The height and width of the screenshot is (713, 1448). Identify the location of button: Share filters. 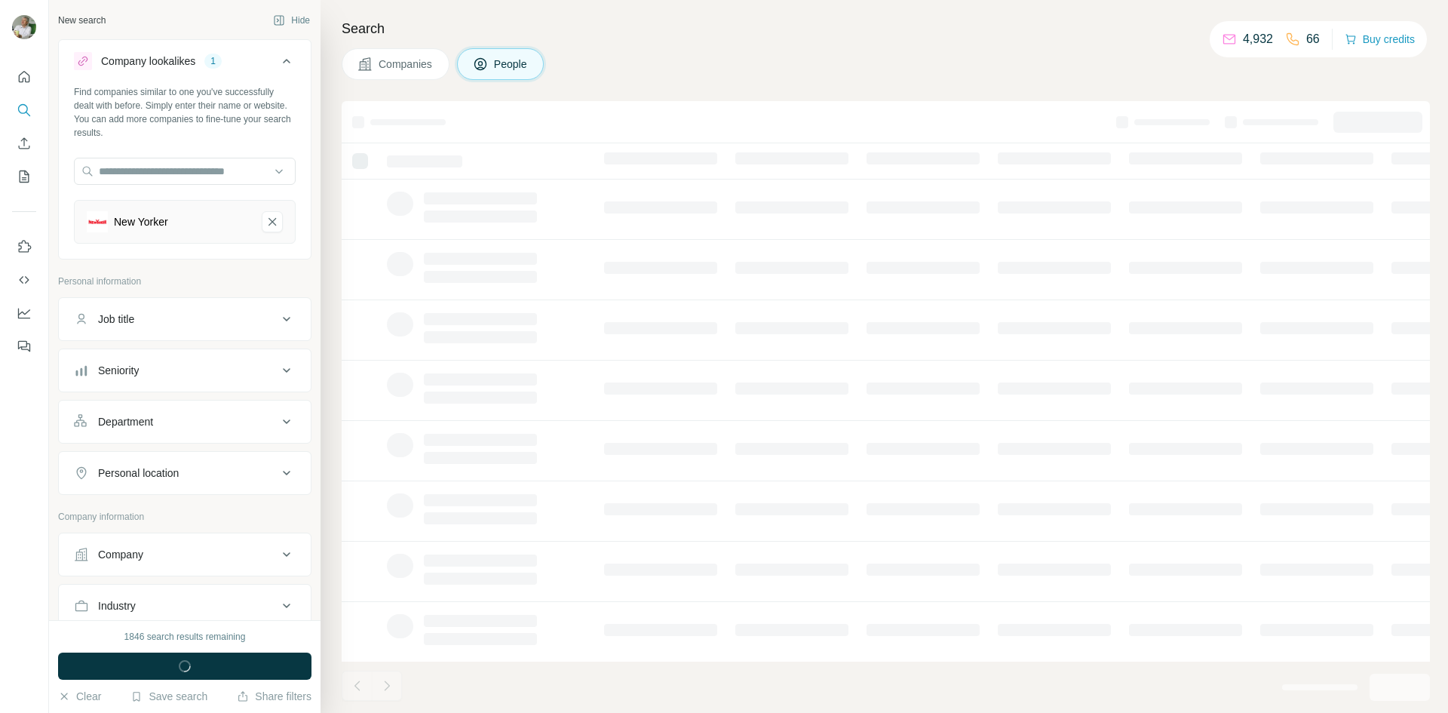
(274, 696).